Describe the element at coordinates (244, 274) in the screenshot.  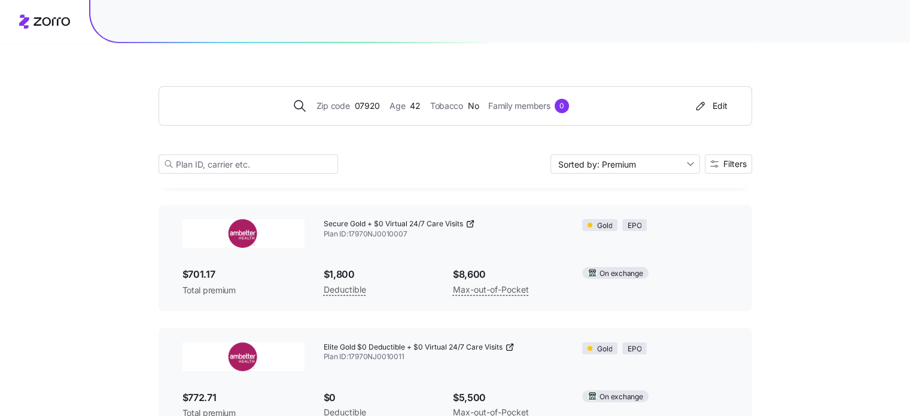
I see `span: $701.17` at that location.